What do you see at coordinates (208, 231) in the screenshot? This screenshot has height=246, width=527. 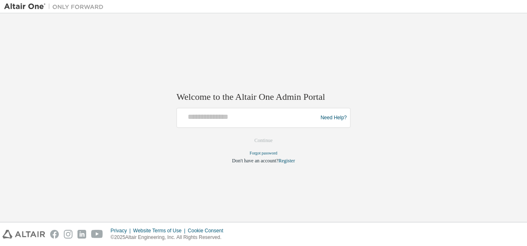 I see `div: Cookie Consent` at bounding box center [208, 231].